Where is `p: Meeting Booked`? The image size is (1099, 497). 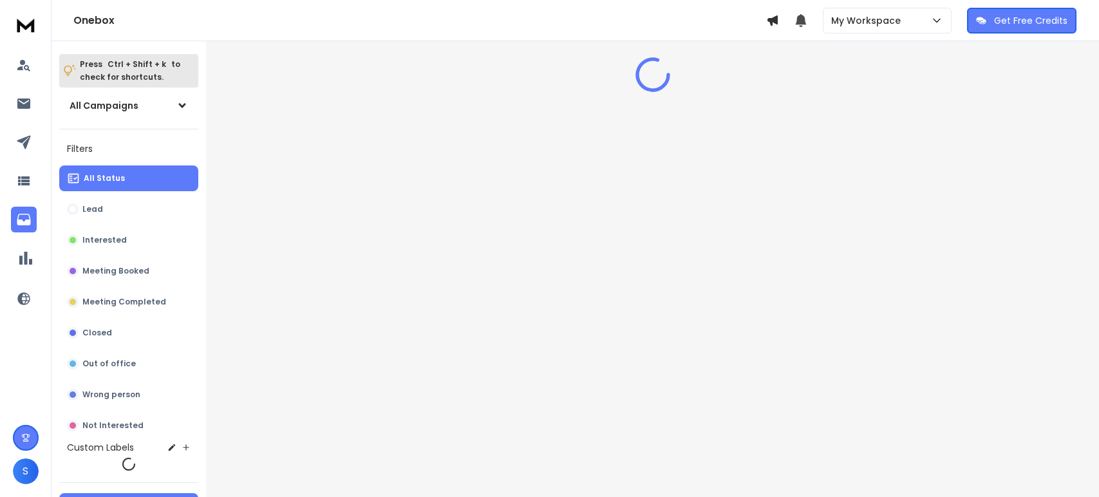
p: Meeting Booked is located at coordinates (116, 271).